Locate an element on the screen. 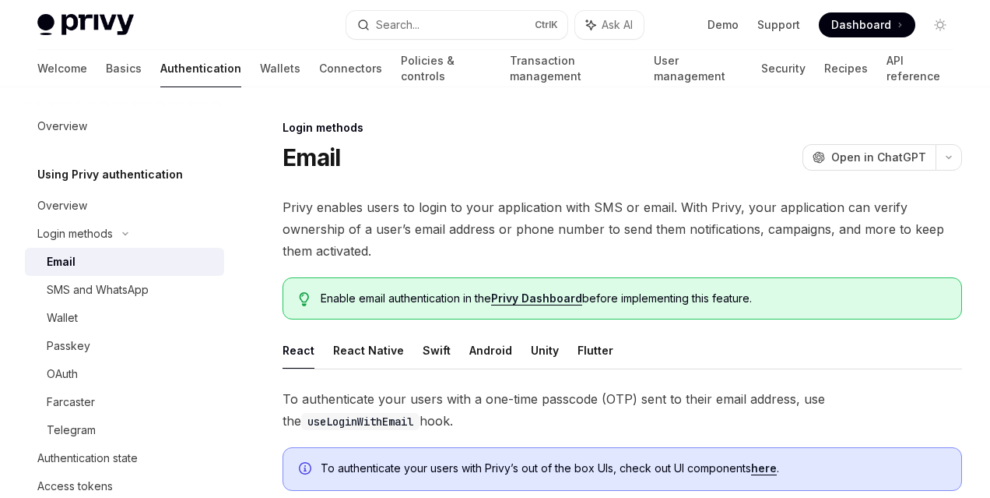 The height and width of the screenshot is (498, 990). a: Email is located at coordinates (125, 262).